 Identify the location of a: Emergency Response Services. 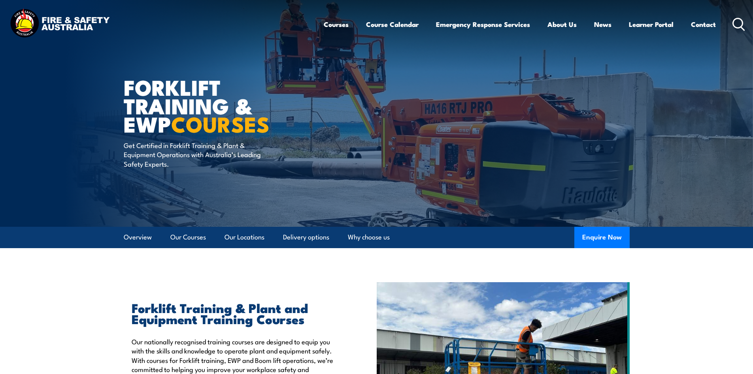
(483, 24).